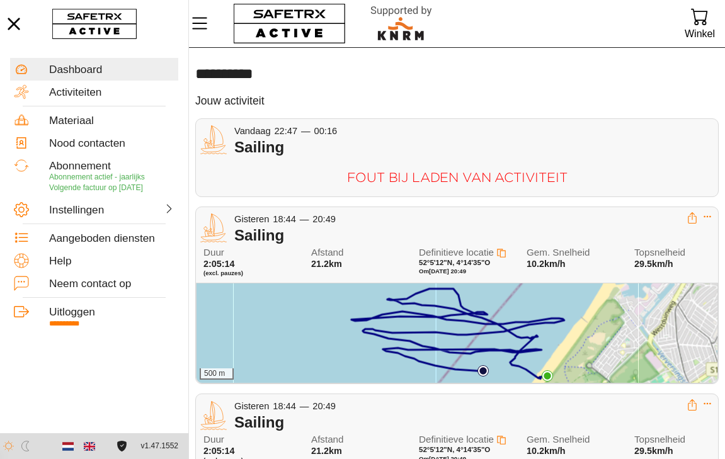  Describe the element at coordinates (111, 120) in the screenshot. I see `div: Materiaal` at that location.